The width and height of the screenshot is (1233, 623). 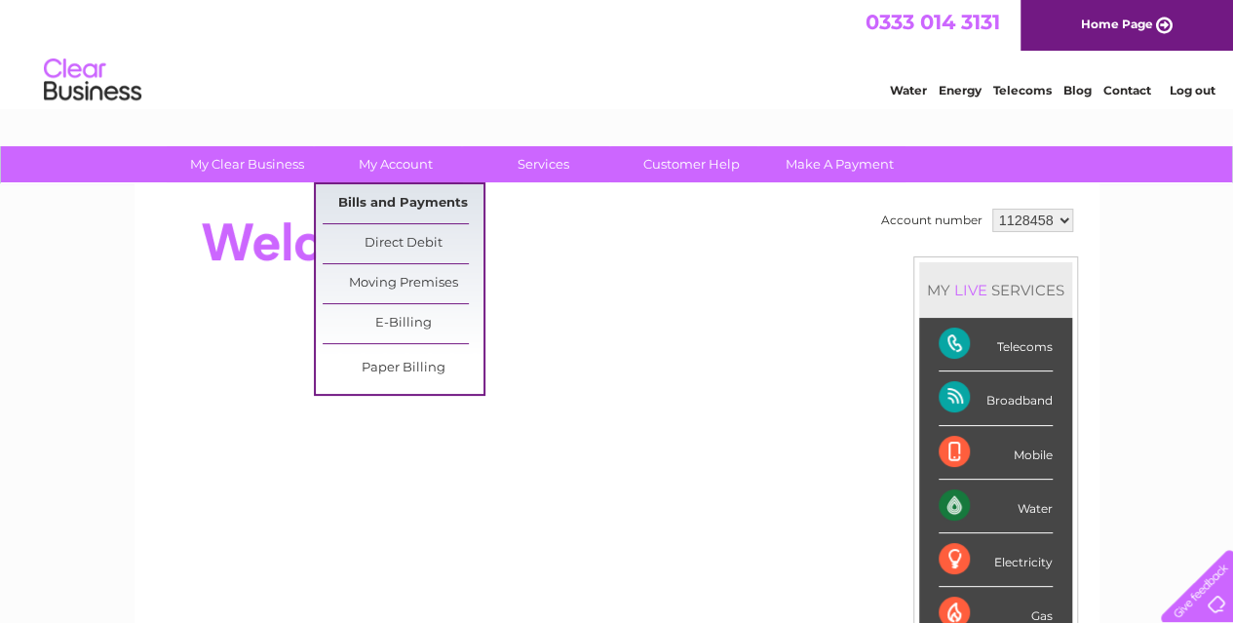 What do you see at coordinates (403, 244) in the screenshot?
I see `a: Direct Debit` at bounding box center [403, 244].